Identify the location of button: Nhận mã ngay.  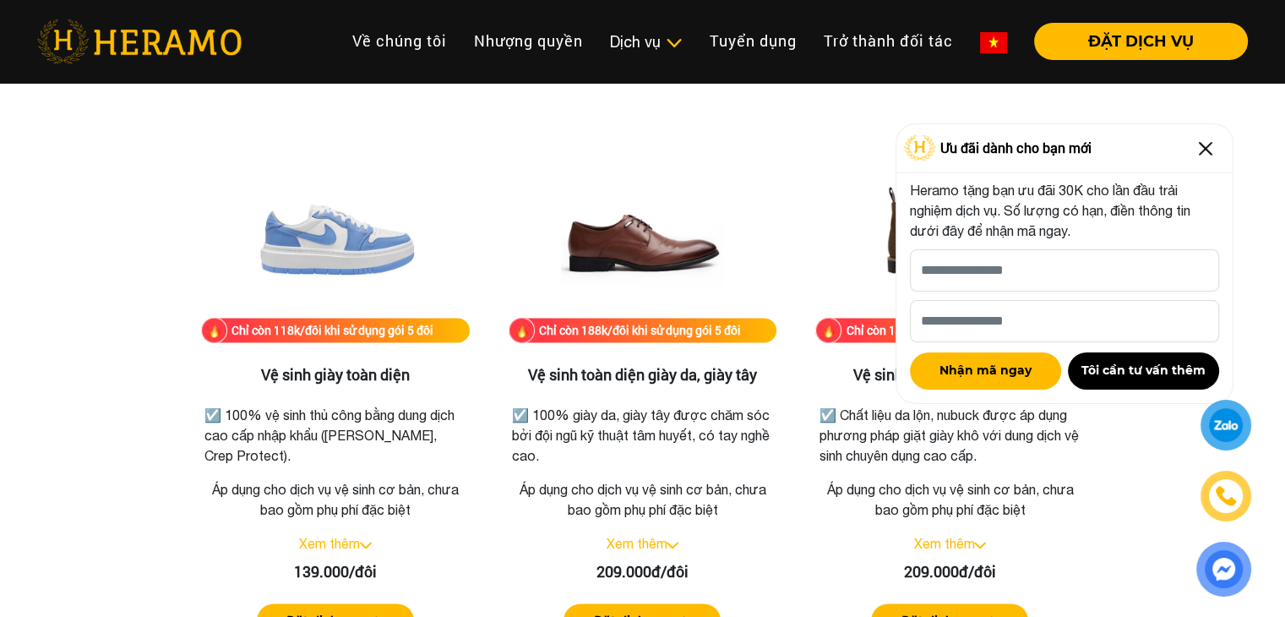
(985, 371).